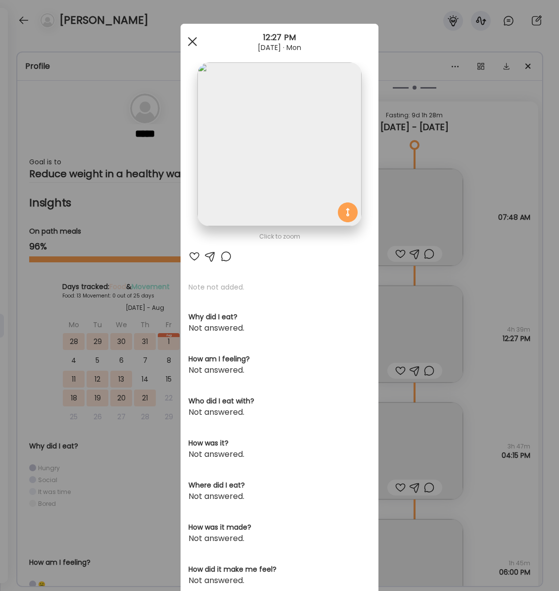 The height and width of the screenshot is (591, 559). Describe the element at coordinates (280, 38) in the screenshot. I see `div: 12:27 PM` at that location.